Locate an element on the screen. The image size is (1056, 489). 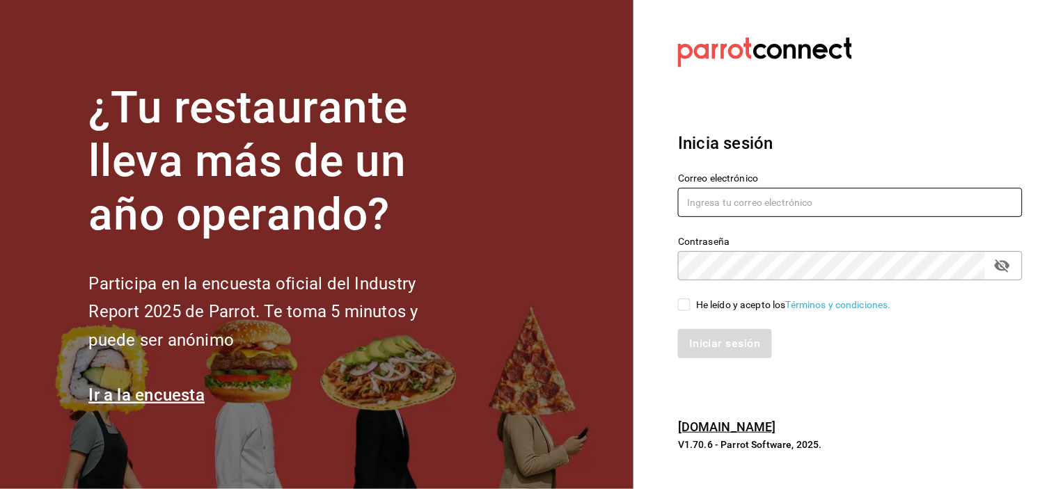
label: Correo electrónico is located at coordinates (850, 179).